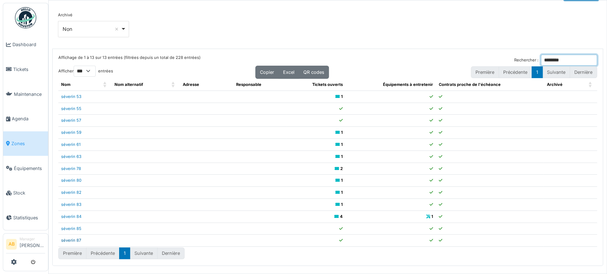 Image resolution: width=607 pixels, height=274 pixels. Describe the element at coordinates (26, 218) in the screenshot. I see `a: Statistiques` at that location.